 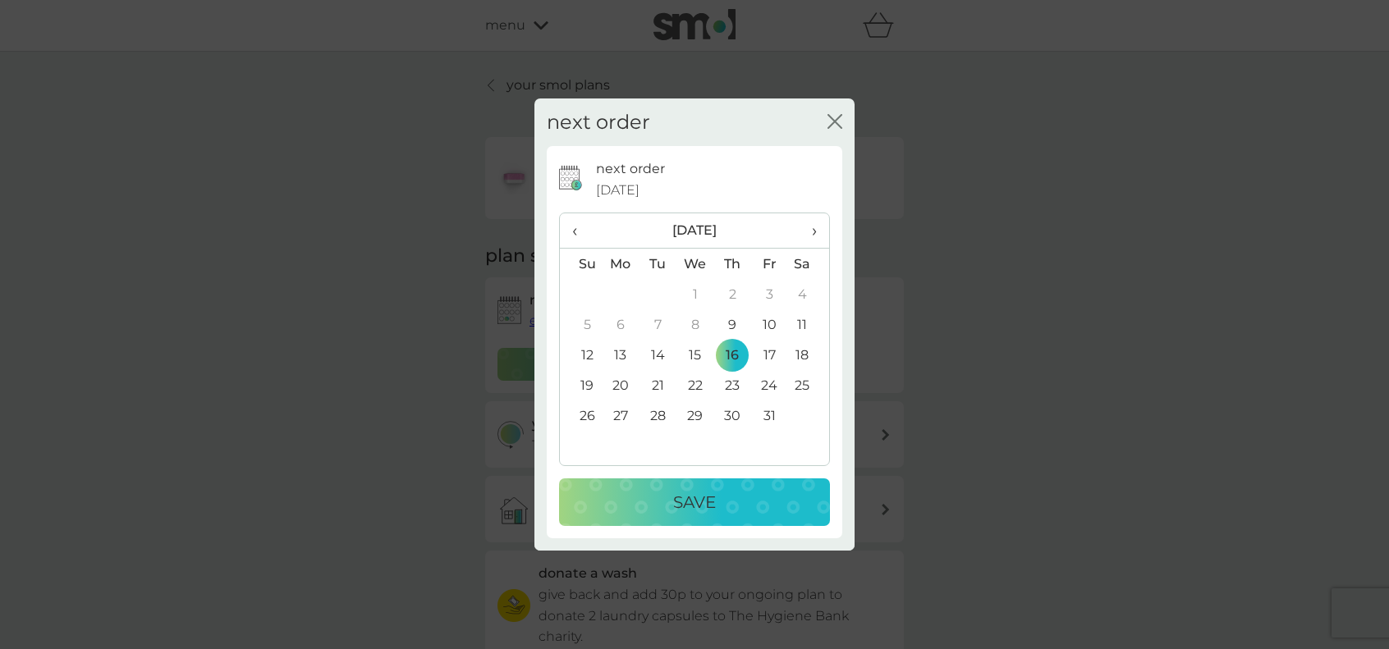 What do you see at coordinates (621, 385) in the screenshot?
I see `td: 20` at bounding box center [621, 385].